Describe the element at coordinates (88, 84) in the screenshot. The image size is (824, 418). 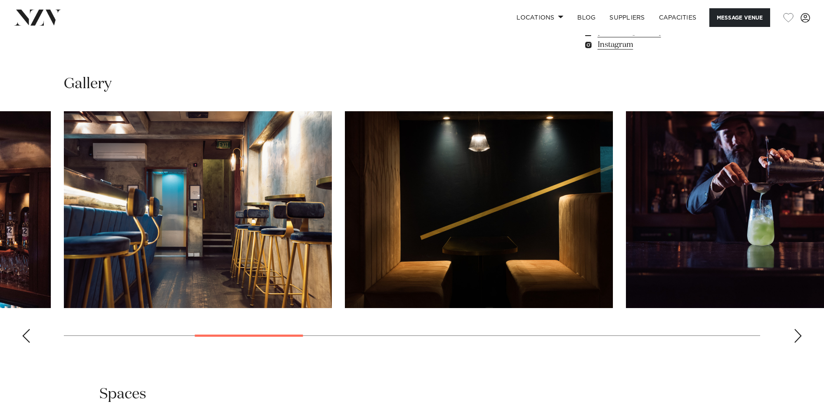
I see `h2: Gallery` at that location.